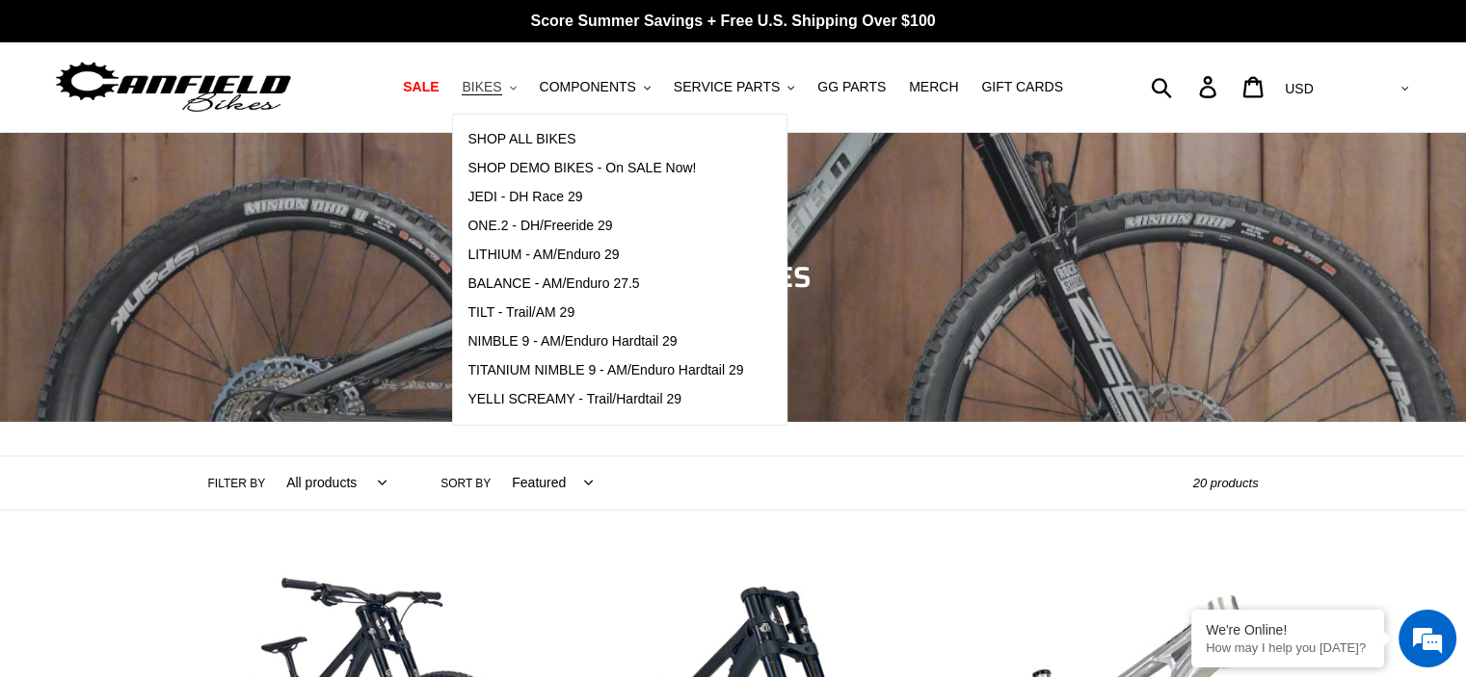 This screenshot has width=1466, height=677. I want to click on span: BIKES, so click(481, 87).